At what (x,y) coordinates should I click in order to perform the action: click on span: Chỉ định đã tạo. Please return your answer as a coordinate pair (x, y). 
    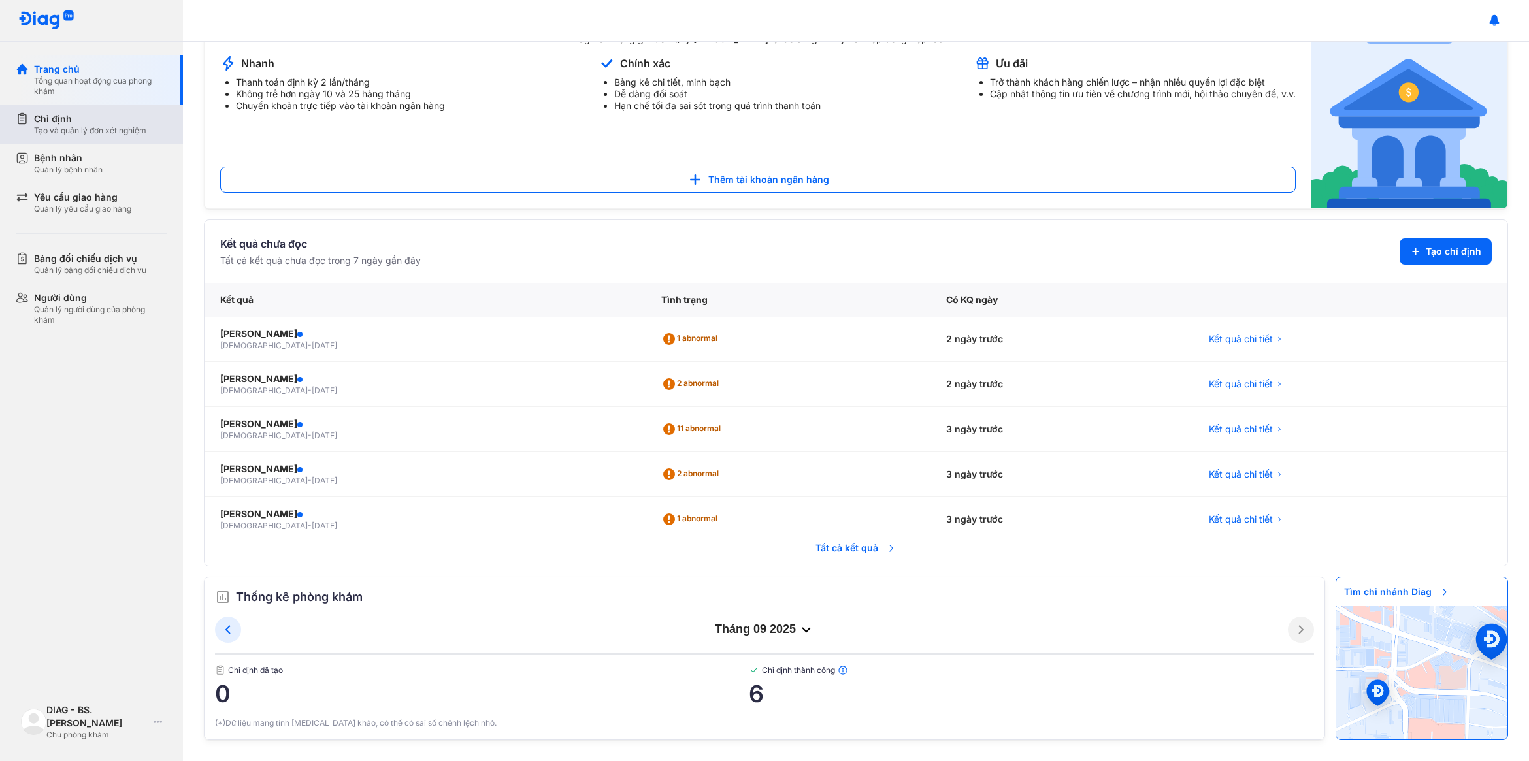
    Looking at the image, I should click on (482, 671).